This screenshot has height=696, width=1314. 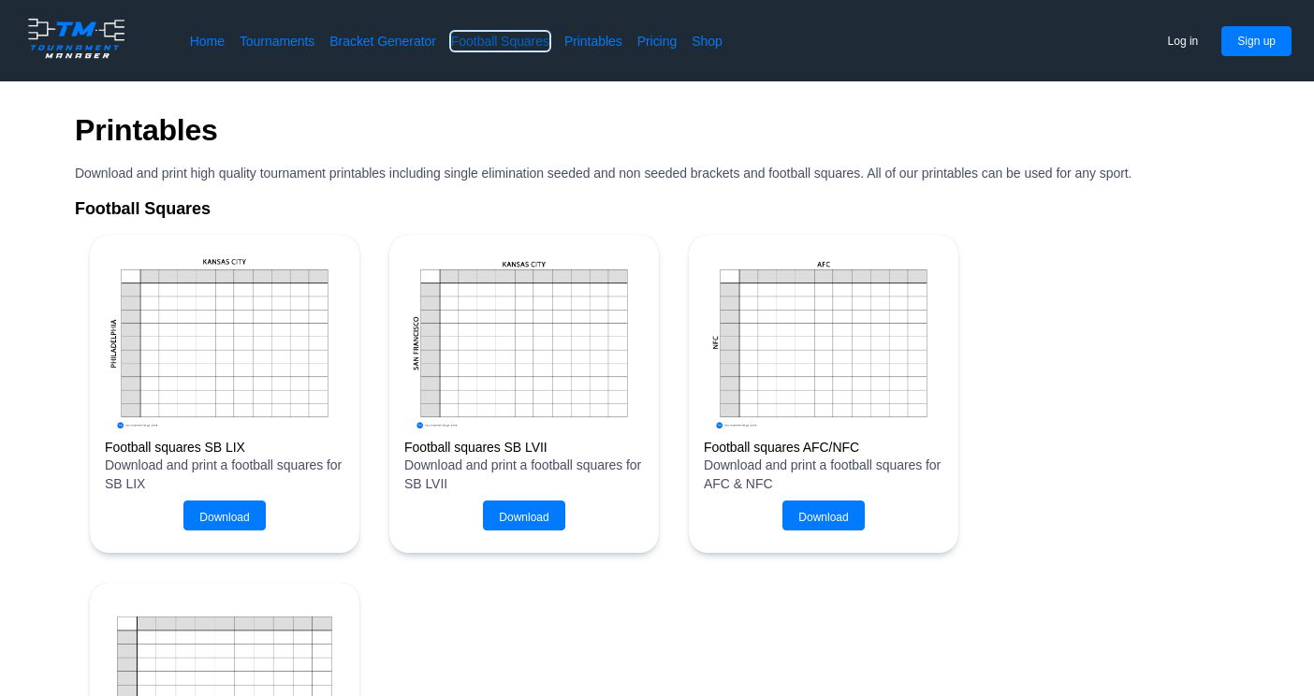 I want to click on button: Log in, so click(x=1183, y=41).